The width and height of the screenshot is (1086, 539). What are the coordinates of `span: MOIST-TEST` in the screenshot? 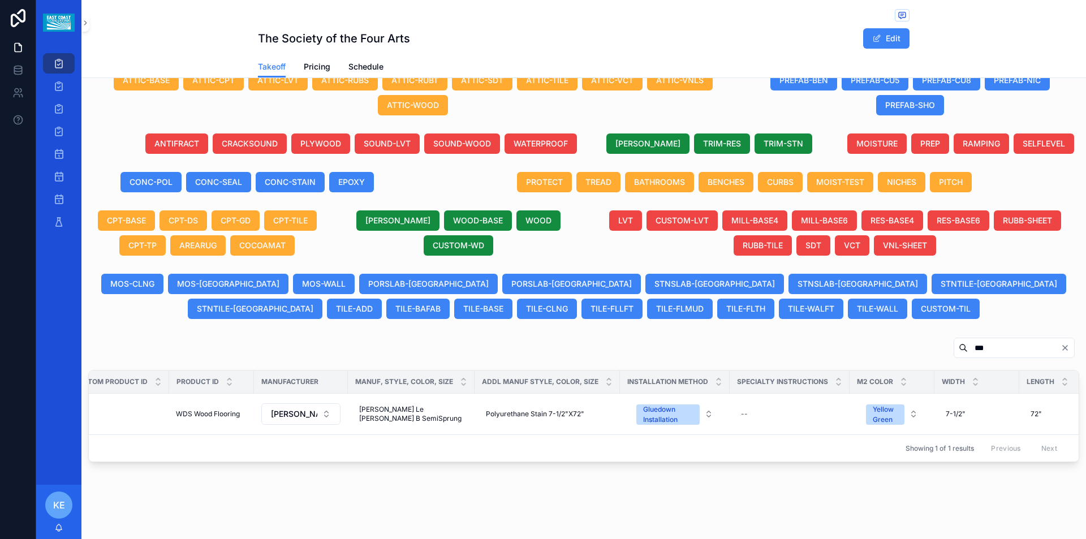 It's located at (840, 182).